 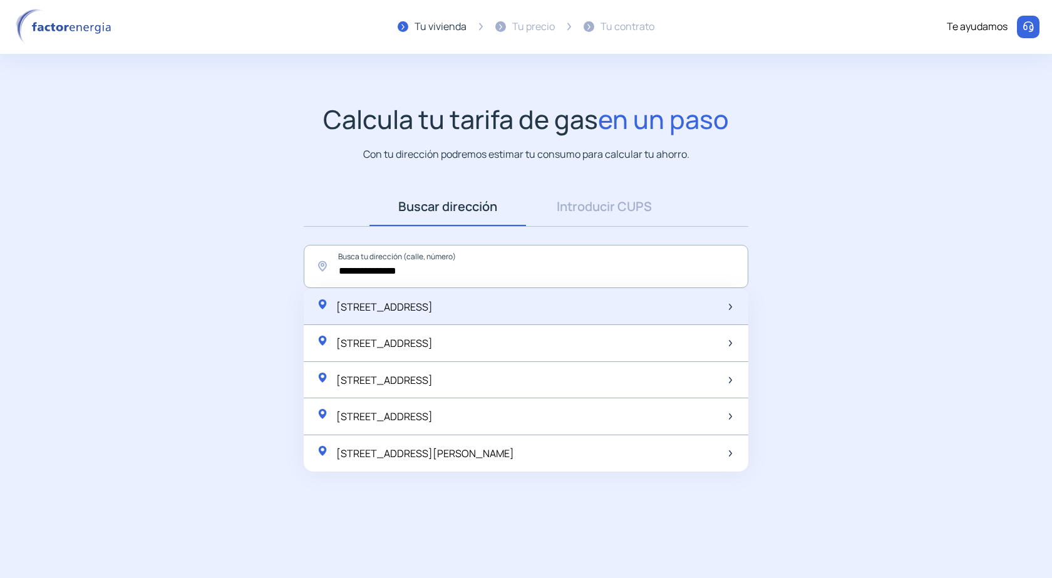 I want to click on div: Tu contrato, so click(x=628, y=27).